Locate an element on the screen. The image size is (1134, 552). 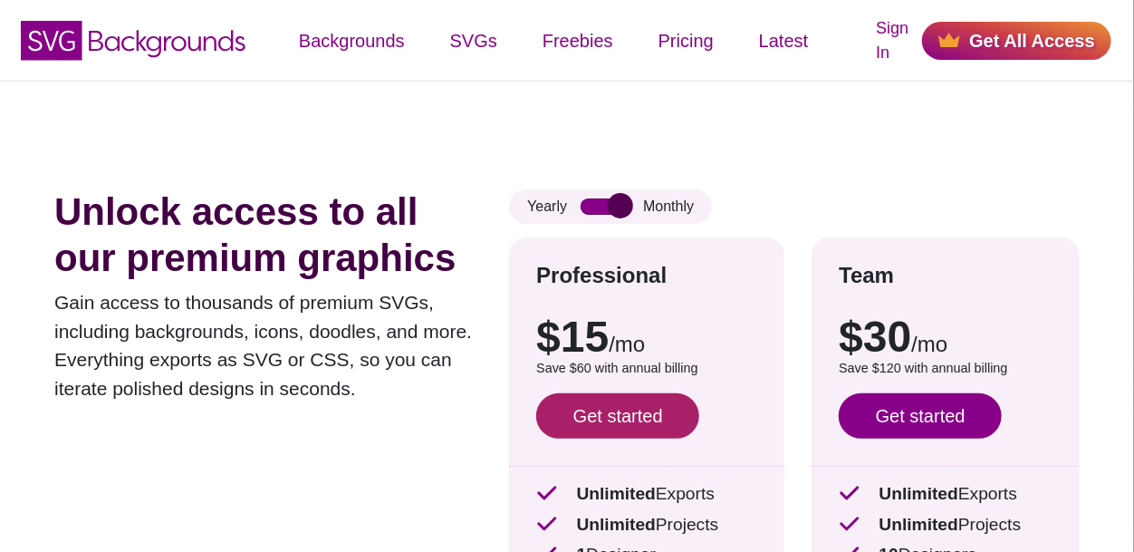
p: $30 is located at coordinates (946, 337).